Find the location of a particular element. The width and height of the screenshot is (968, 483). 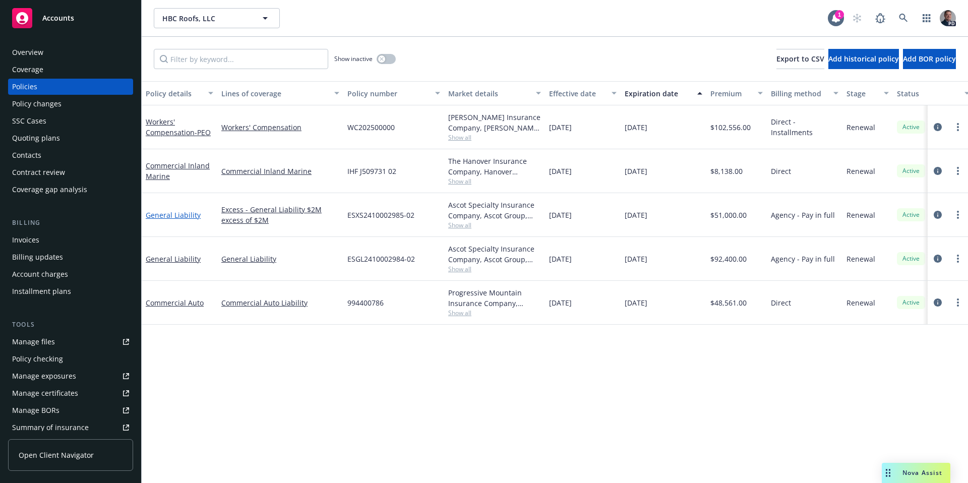

div: Policy checking is located at coordinates (37, 359).